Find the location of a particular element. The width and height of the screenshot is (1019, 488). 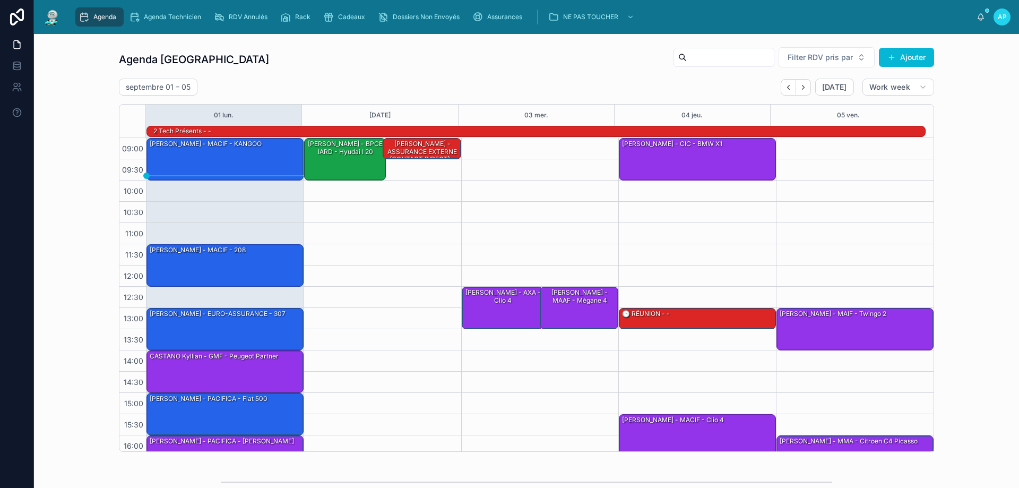

span: 15:00 is located at coordinates (134, 403).